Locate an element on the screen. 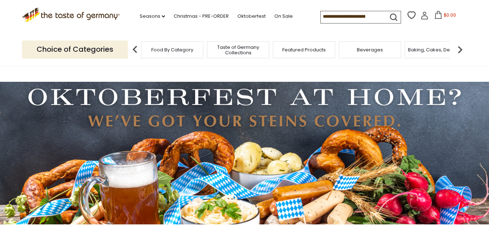 Image resolution: width=489 pixels, height=232 pixels. span: Featured Products is located at coordinates (304, 50).